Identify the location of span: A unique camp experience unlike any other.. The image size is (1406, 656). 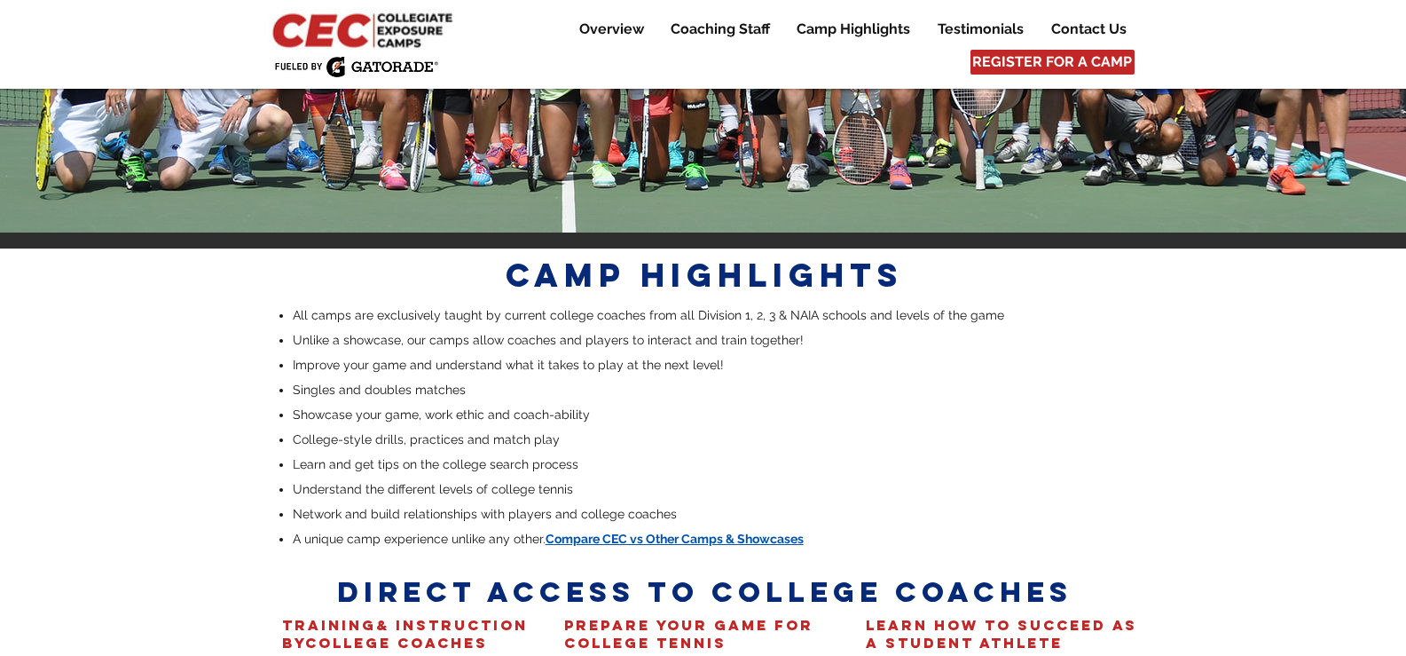
(419, 538).